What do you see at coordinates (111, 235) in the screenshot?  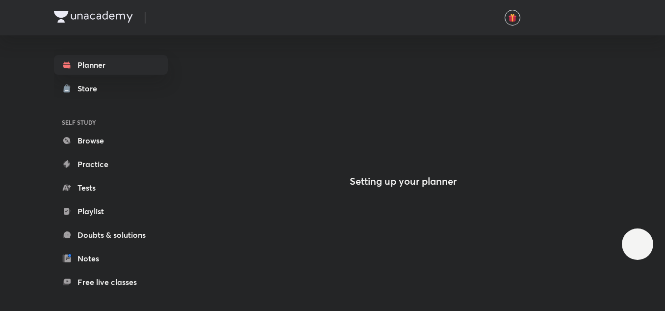 I see `a: Doubts & solutions` at bounding box center [111, 235].